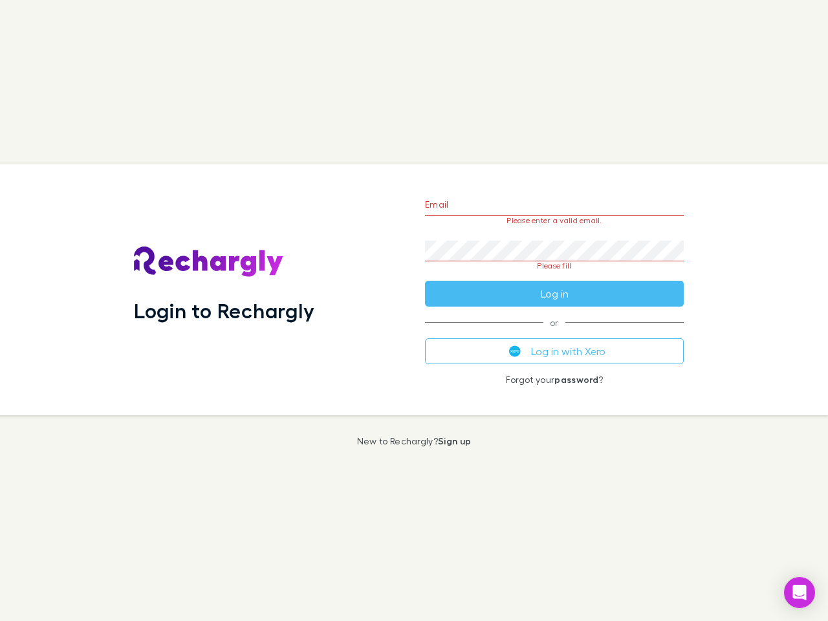  What do you see at coordinates (555, 221) in the screenshot?
I see `p: Please enter a valid email.` at bounding box center [555, 221].